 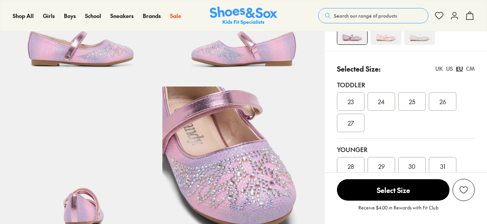 I want to click on button: Select Size, so click(x=393, y=190).